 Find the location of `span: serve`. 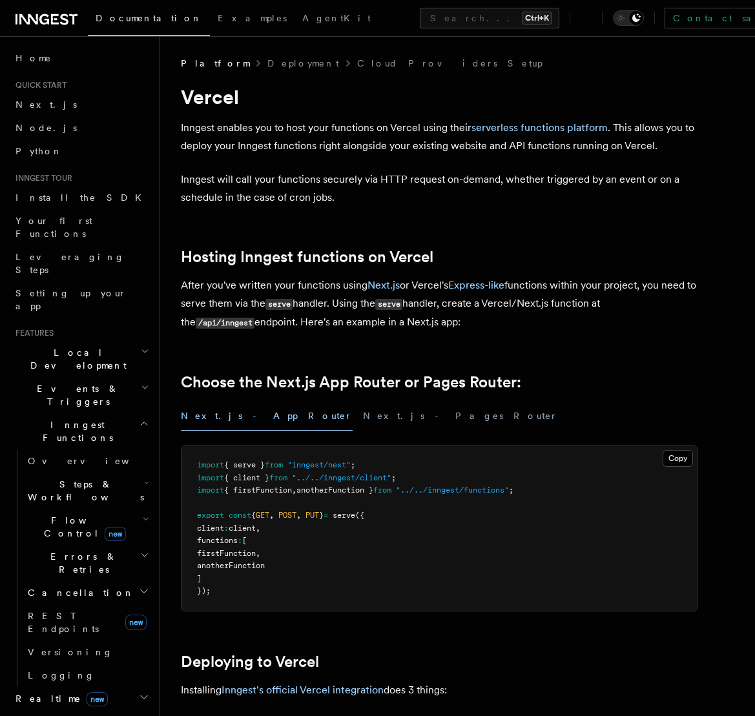

span: serve is located at coordinates (344, 515).